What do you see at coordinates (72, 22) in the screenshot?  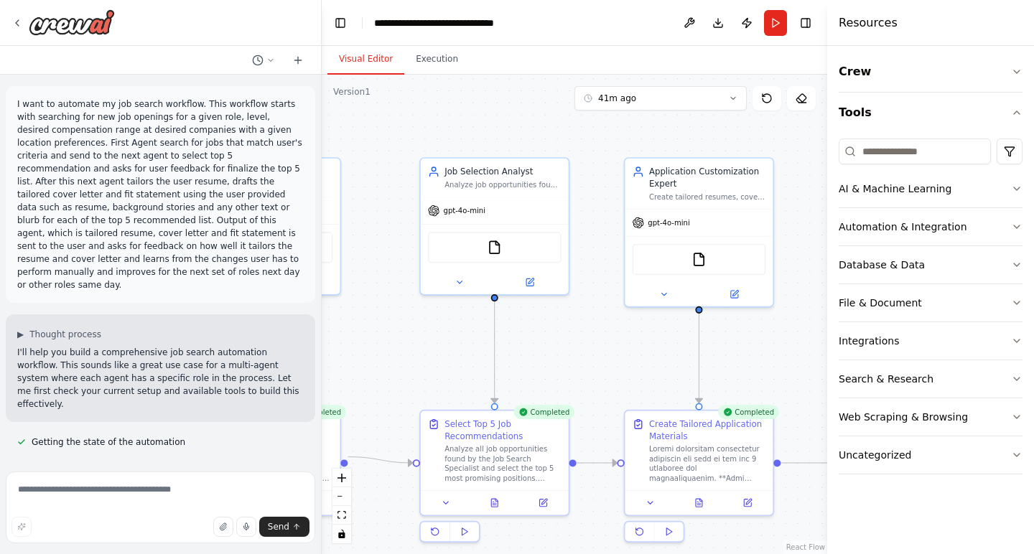 I see `img: Logo` at bounding box center [72, 22].